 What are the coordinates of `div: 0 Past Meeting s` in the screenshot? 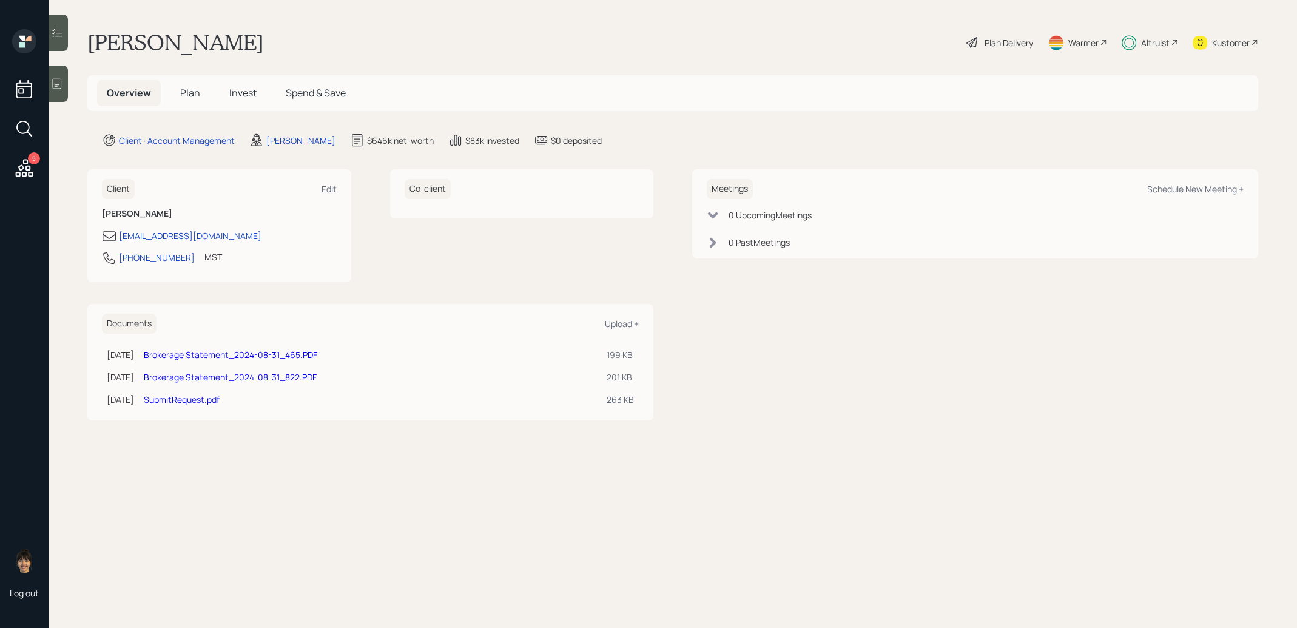 It's located at (759, 242).